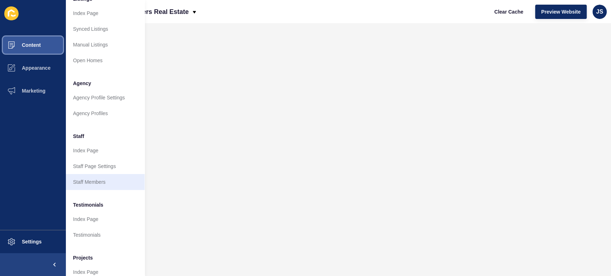 The width and height of the screenshot is (611, 276). I want to click on a: Staff Members, so click(105, 182).